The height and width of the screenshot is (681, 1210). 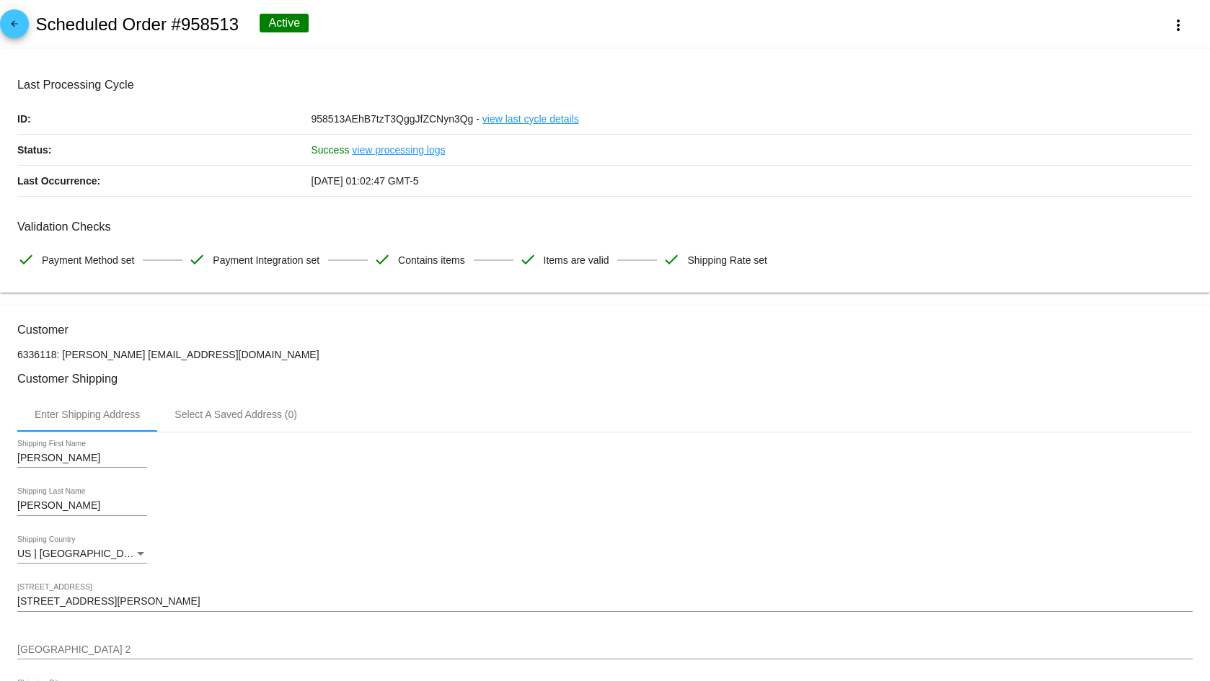 What do you see at coordinates (531, 119) in the screenshot?
I see `a: view last cycle details` at bounding box center [531, 119].